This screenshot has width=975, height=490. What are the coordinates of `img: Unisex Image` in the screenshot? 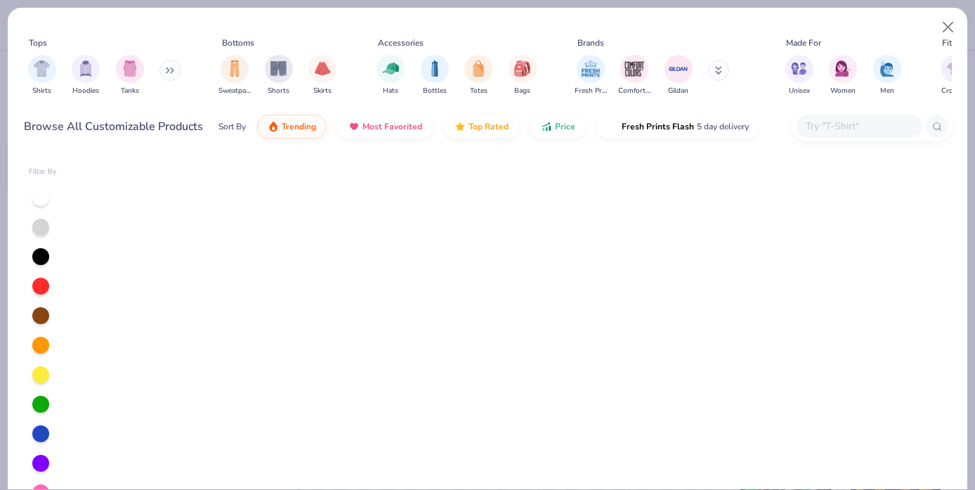 It's located at (799, 68).